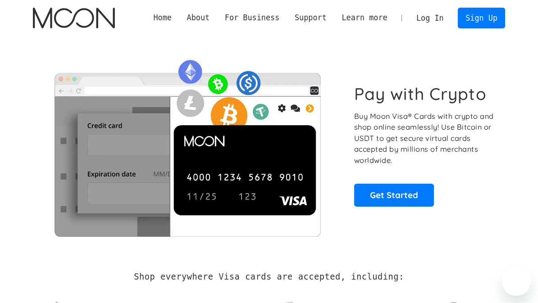  Describe the element at coordinates (393, 195) in the screenshot. I see `a: Get Started` at that location.